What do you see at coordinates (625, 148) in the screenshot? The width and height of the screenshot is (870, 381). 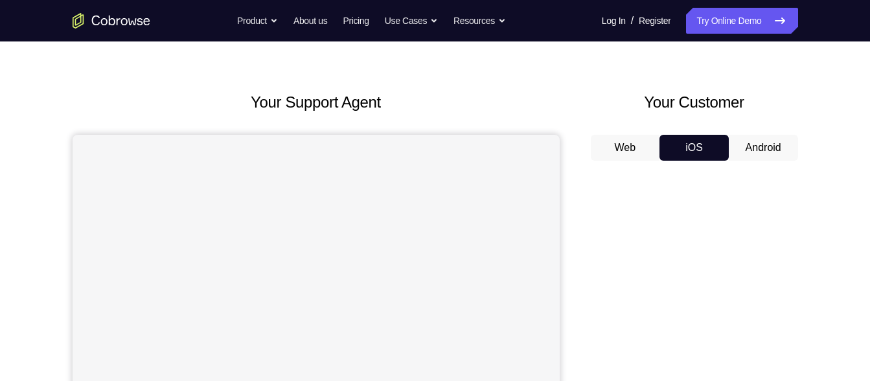 I see `button: Web` at bounding box center [625, 148].